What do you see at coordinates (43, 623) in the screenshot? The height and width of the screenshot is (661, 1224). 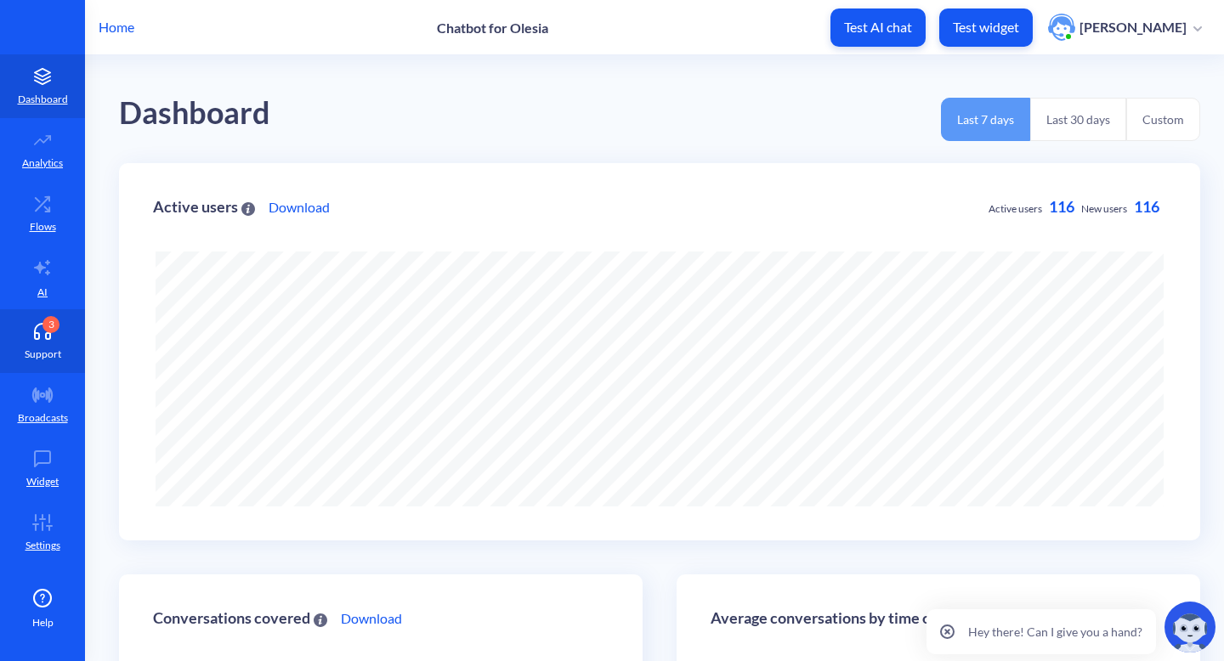 I see `span: Help` at bounding box center [43, 623].